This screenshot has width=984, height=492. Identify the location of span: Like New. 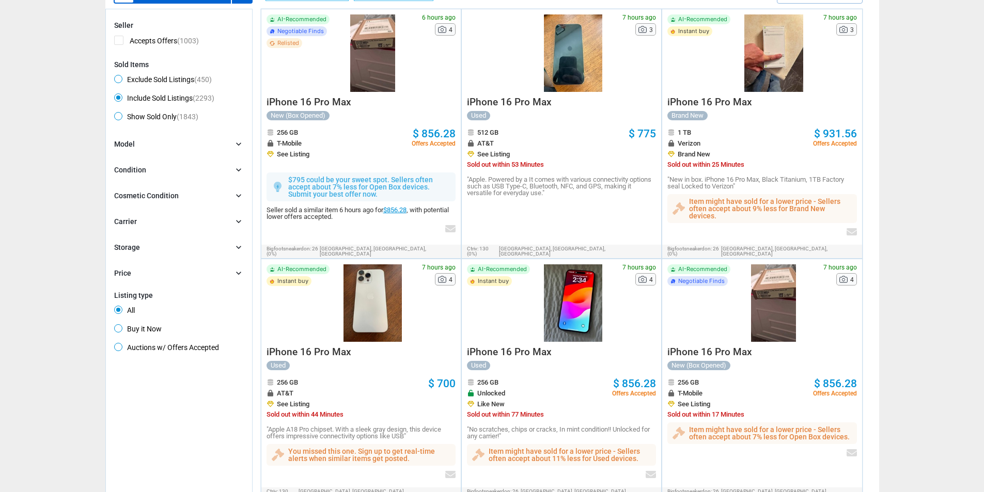
(491, 404).